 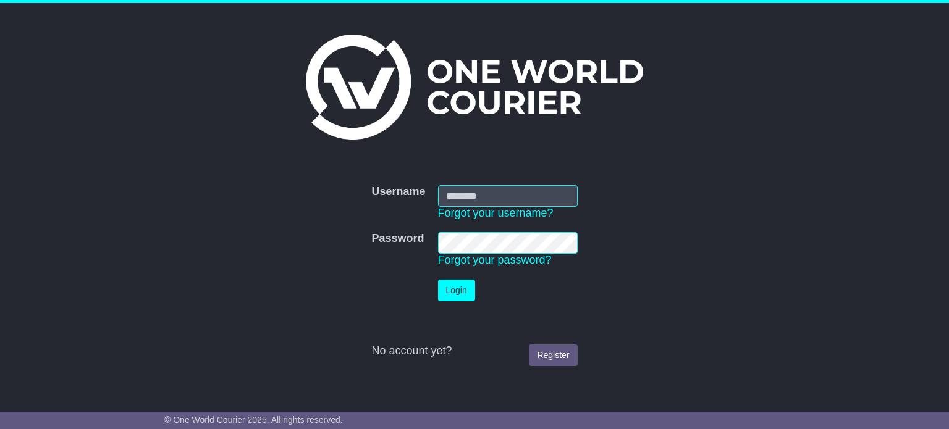 I want to click on span: © One World Courier 2025. All rights reserved., so click(x=253, y=420).